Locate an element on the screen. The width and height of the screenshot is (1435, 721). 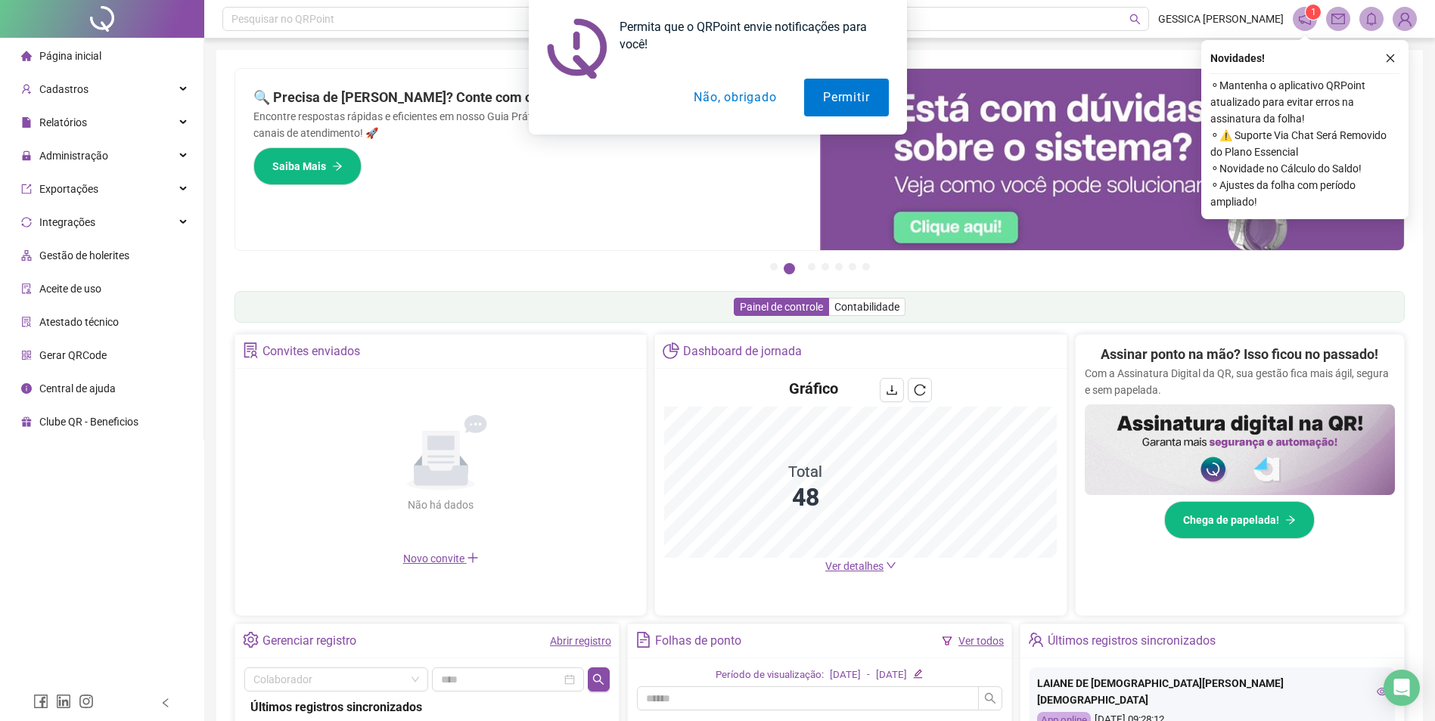
span: facebook is located at coordinates (41, 702).